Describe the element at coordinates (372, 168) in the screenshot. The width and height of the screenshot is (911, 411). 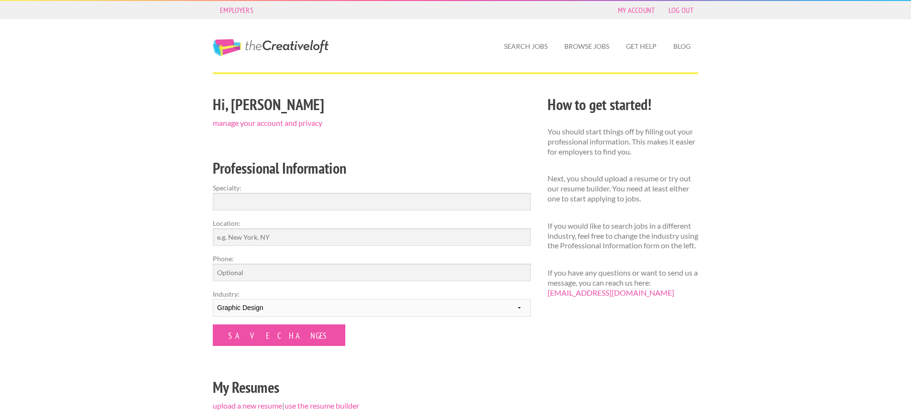
I see `h2: Professional Information` at that location.